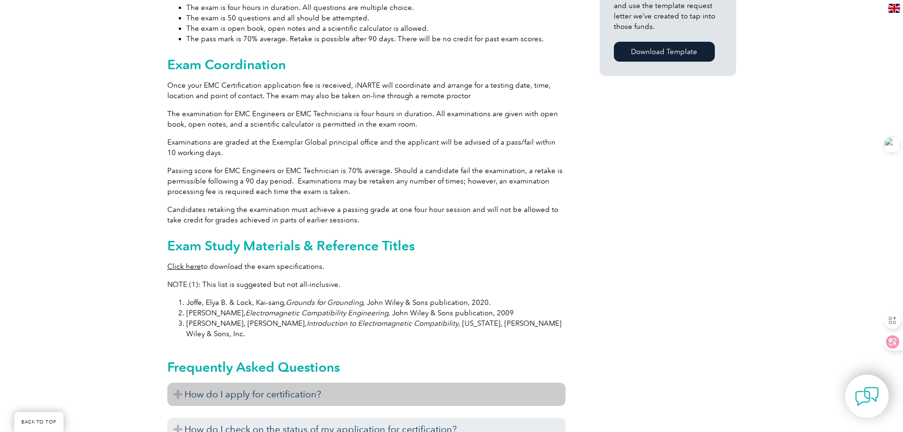 This screenshot has width=903, height=432. I want to click on img: en, so click(894, 8).